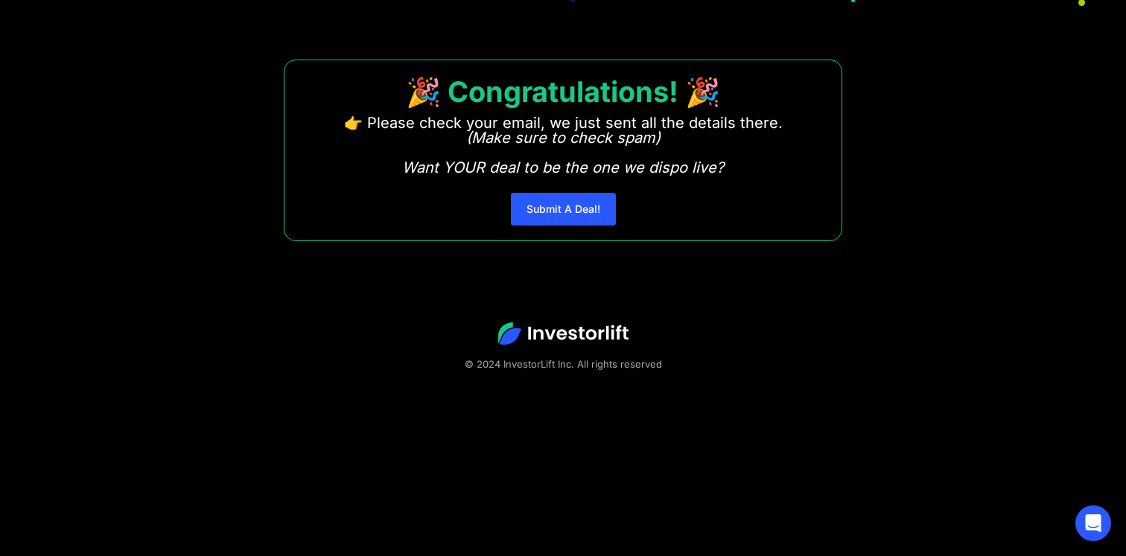 The image size is (1126, 556). I want to click on p: 👉 Please check your email, we just sent all the details there. ‍, so click(563, 145).